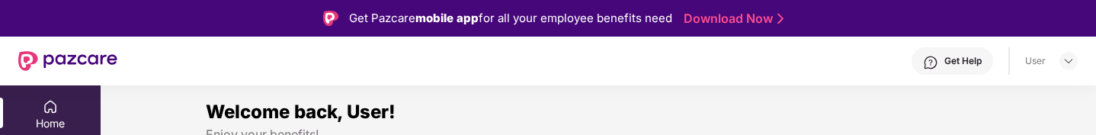  I want to click on strong: mobile app, so click(447, 18).